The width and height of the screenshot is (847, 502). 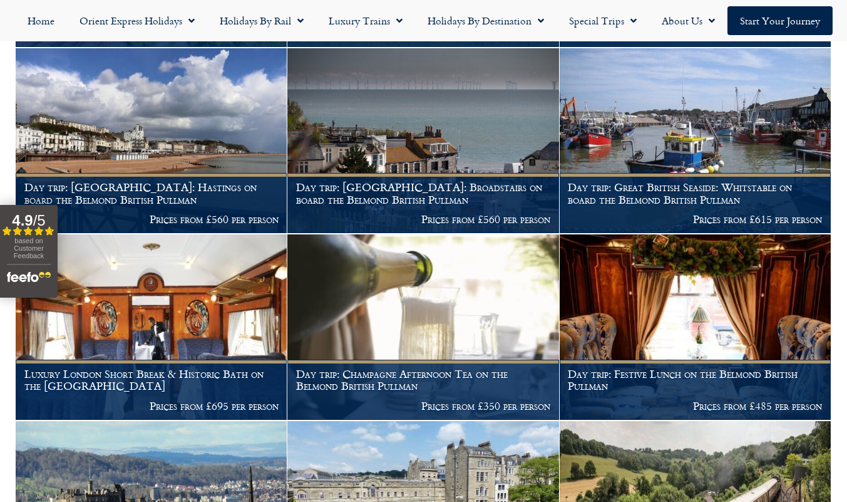 I want to click on a: Holidays by Rail, so click(x=262, y=21).